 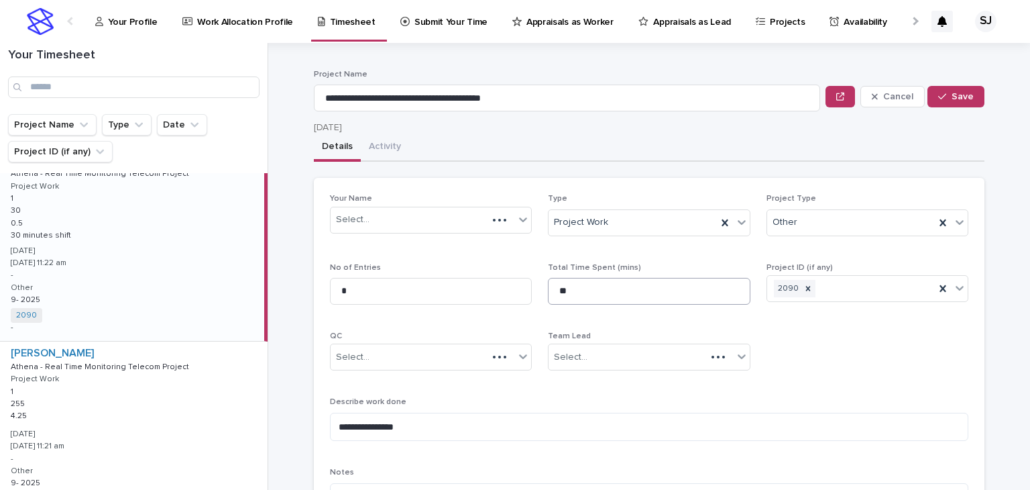 What do you see at coordinates (19, 402) in the screenshot?
I see `p: 255` at bounding box center [19, 402].